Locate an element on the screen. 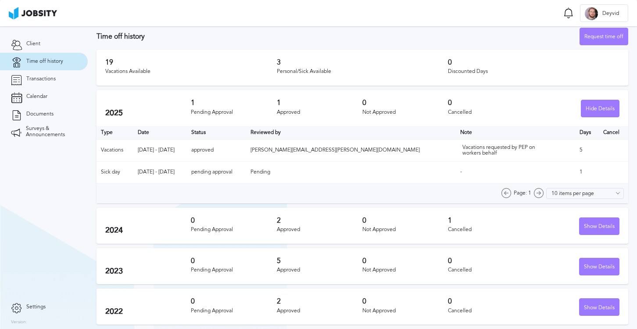 The width and height of the screenshot is (637, 329). div: Hide Details is located at coordinates (601, 109).